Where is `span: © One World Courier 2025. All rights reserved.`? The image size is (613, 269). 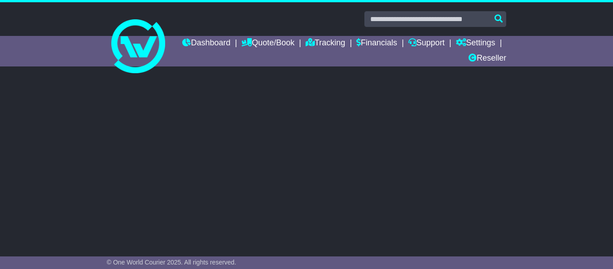
span: © One World Courier 2025. All rights reserved. is located at coordinates (171, 262).